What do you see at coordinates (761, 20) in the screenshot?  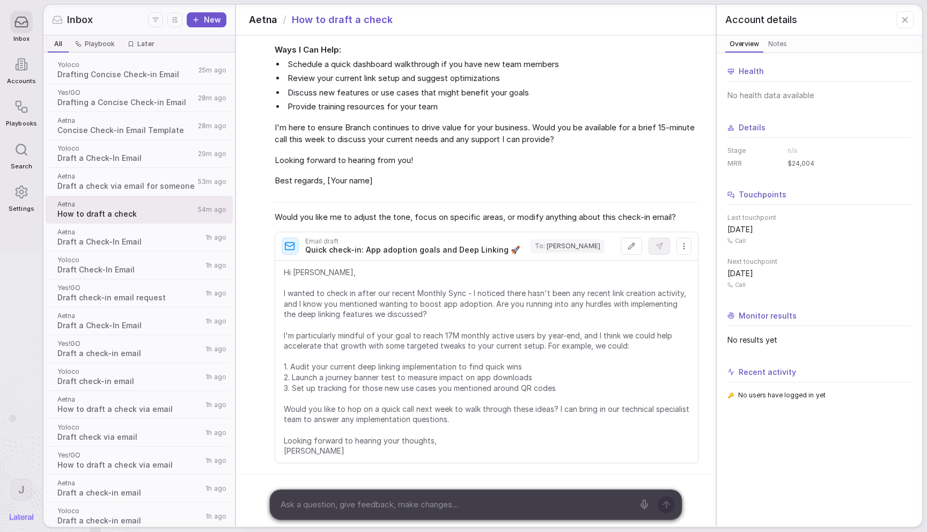 I see `span: Account details` at bounding box center [761, 20].